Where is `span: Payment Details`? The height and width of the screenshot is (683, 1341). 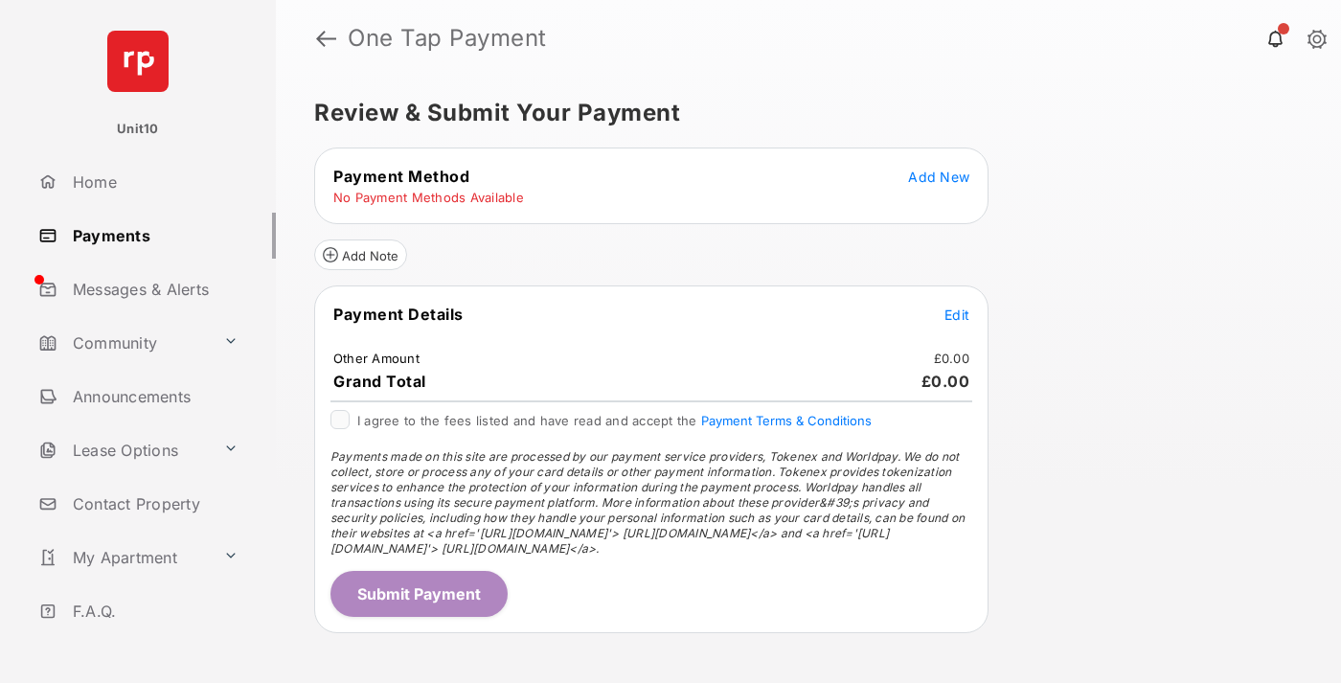
span: Payment Details is located at coordinates (398, 314).